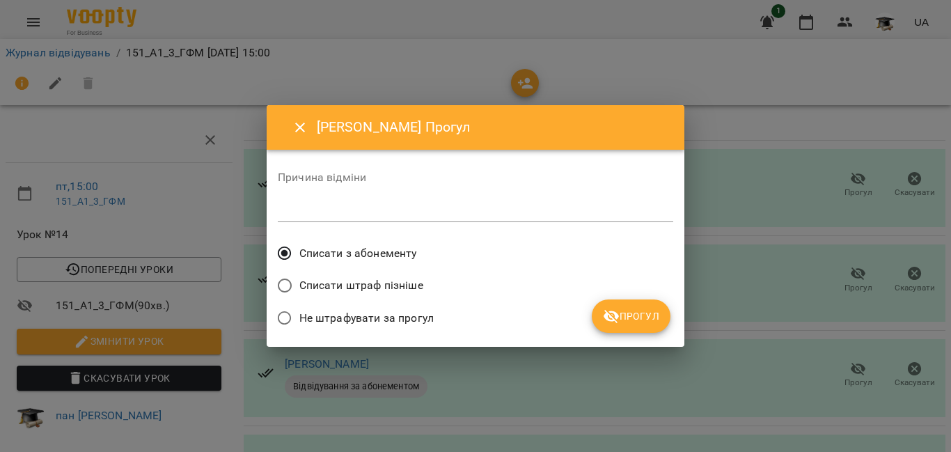 This screenshot has height=452, width=951. I want to click on span: Списати з абонементу, so click(358, 253).